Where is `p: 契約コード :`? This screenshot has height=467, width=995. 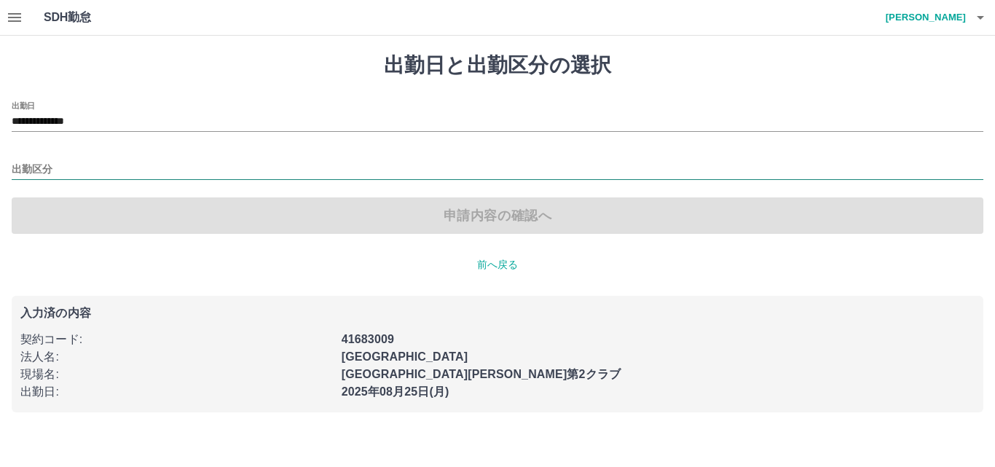
p: 契約コード : is located at coordinates (176, 339).